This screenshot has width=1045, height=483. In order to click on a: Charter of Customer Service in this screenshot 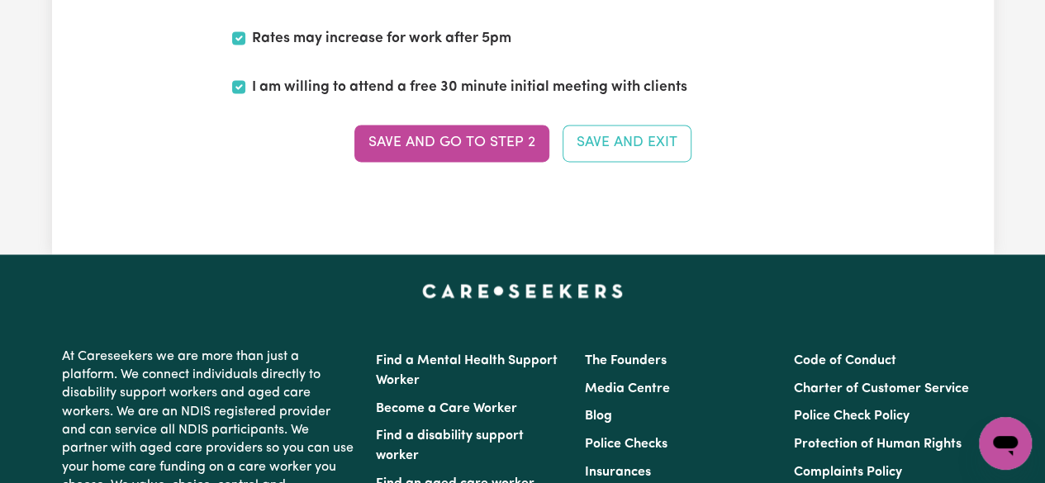, I will do `click(881, 388)`.